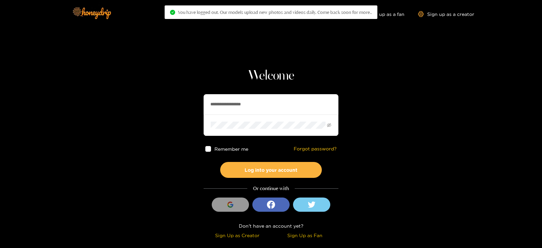 The image size is (542, 248). I want to click on div: Or continue with, so click(271, 188).